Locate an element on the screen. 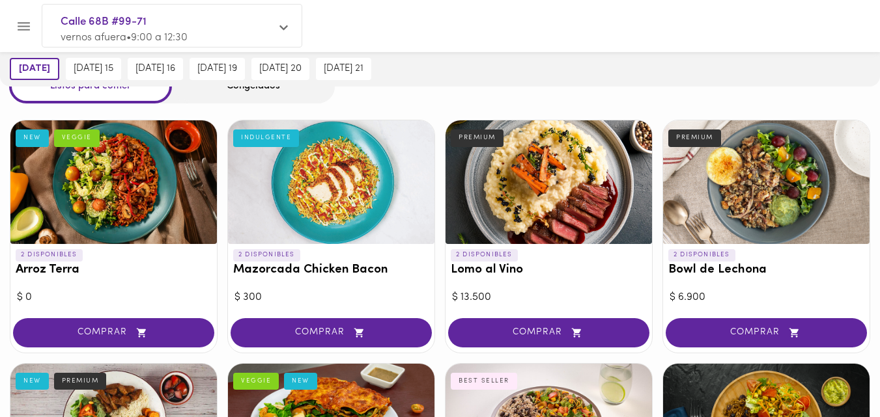 The height and width of the screenshot is (417, 880). div: Bowl de Lechona is located at coordinates (766, 182).